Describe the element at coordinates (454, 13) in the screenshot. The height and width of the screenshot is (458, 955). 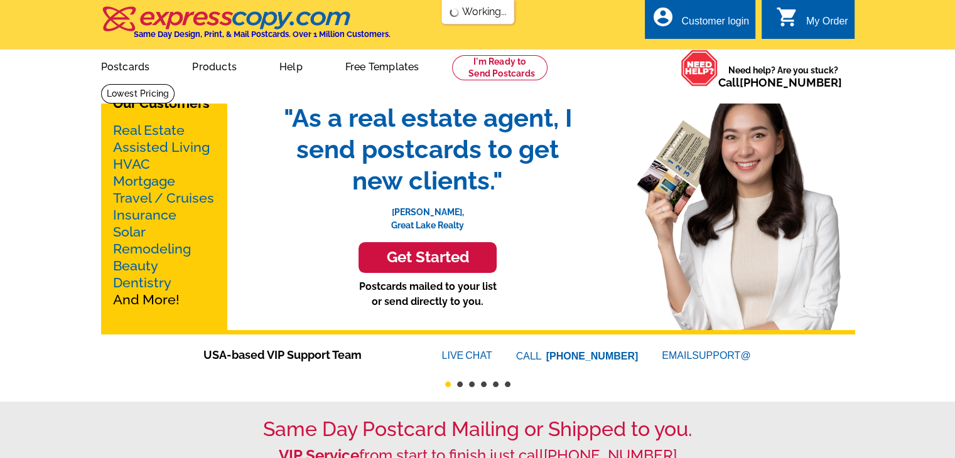
I see `img: loading...` at that location.